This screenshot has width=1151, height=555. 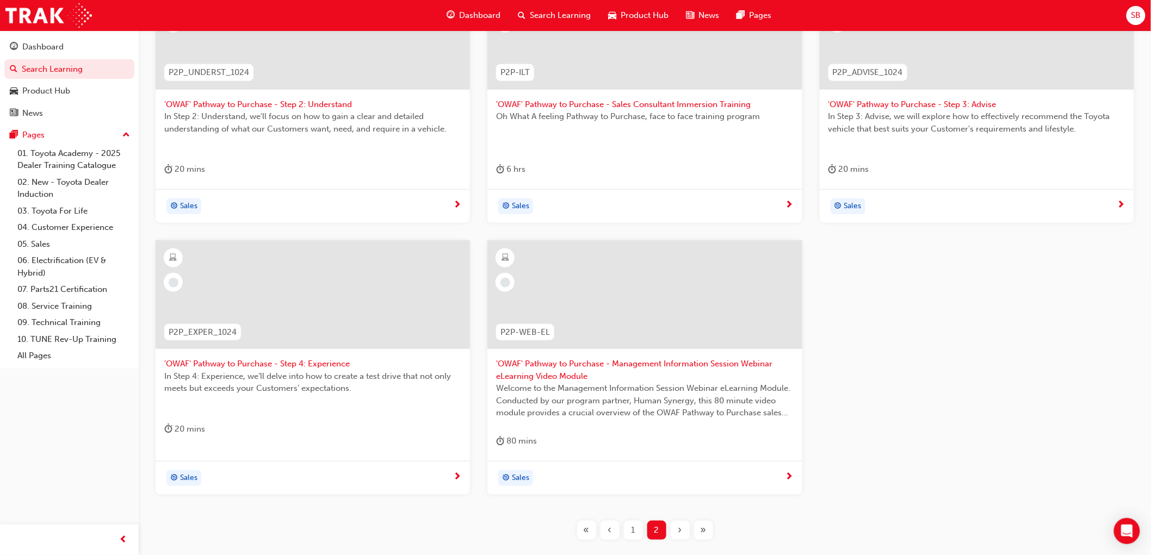 What do you see at coordinates (69, 47) in the screenshot?
I see `a: Dashboard` at bounding box center [69, 47].